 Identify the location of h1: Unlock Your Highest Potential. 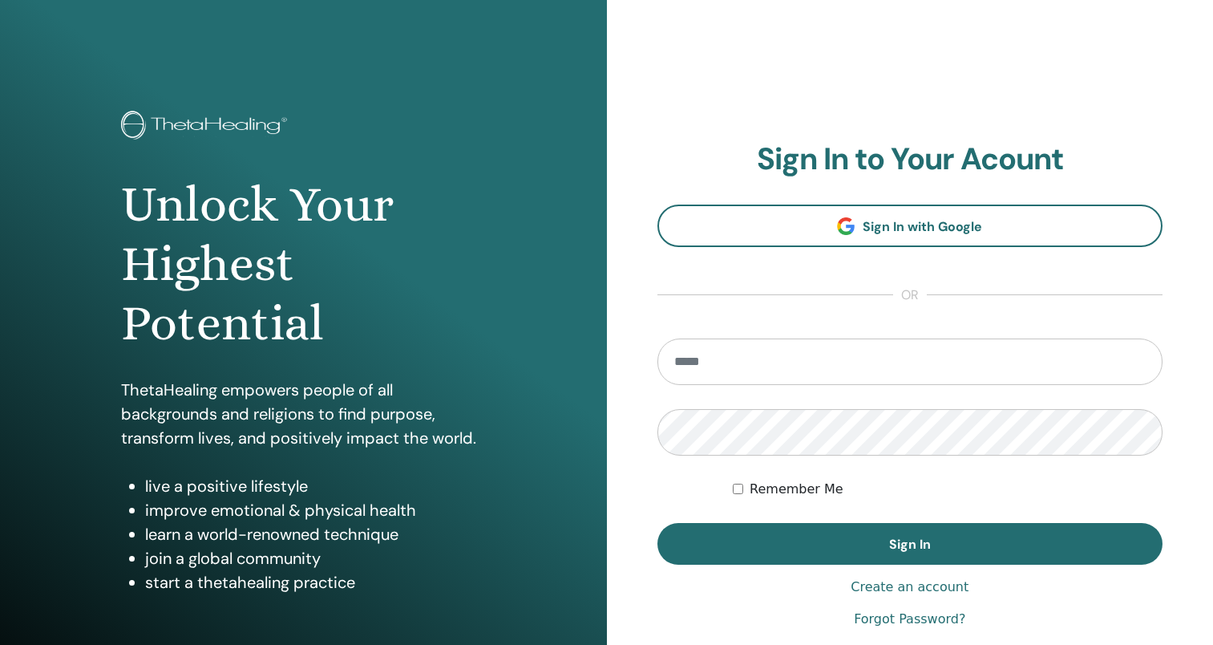
(303, 264).